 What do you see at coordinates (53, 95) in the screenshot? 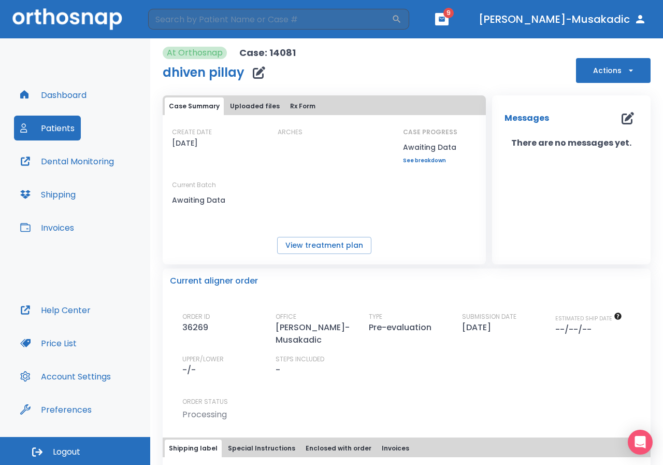
I see `a: Dashboard` at bounding box center [53, 95].